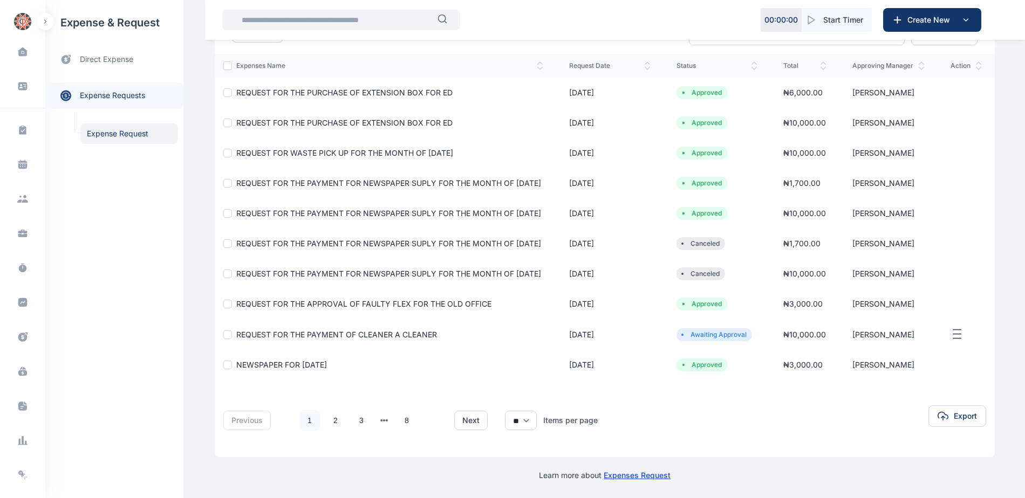  Describe the element at coordinates (407, 421) in the screenshot. I see `a: 8` at that location.